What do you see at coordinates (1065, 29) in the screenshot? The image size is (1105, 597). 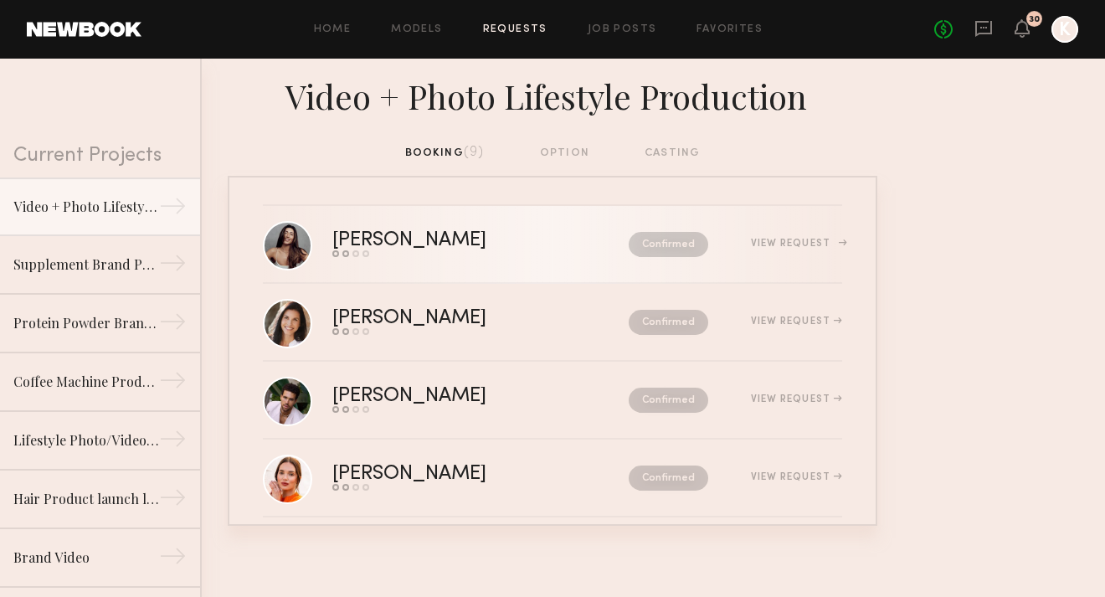 I see `a: K` at bounding box center [1065, 29].